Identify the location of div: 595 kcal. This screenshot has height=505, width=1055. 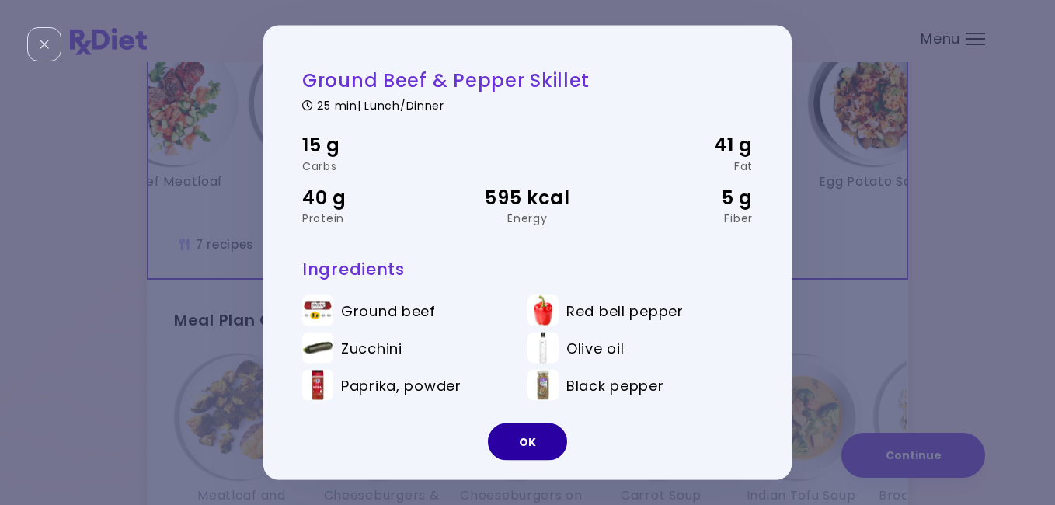
(527, 197).